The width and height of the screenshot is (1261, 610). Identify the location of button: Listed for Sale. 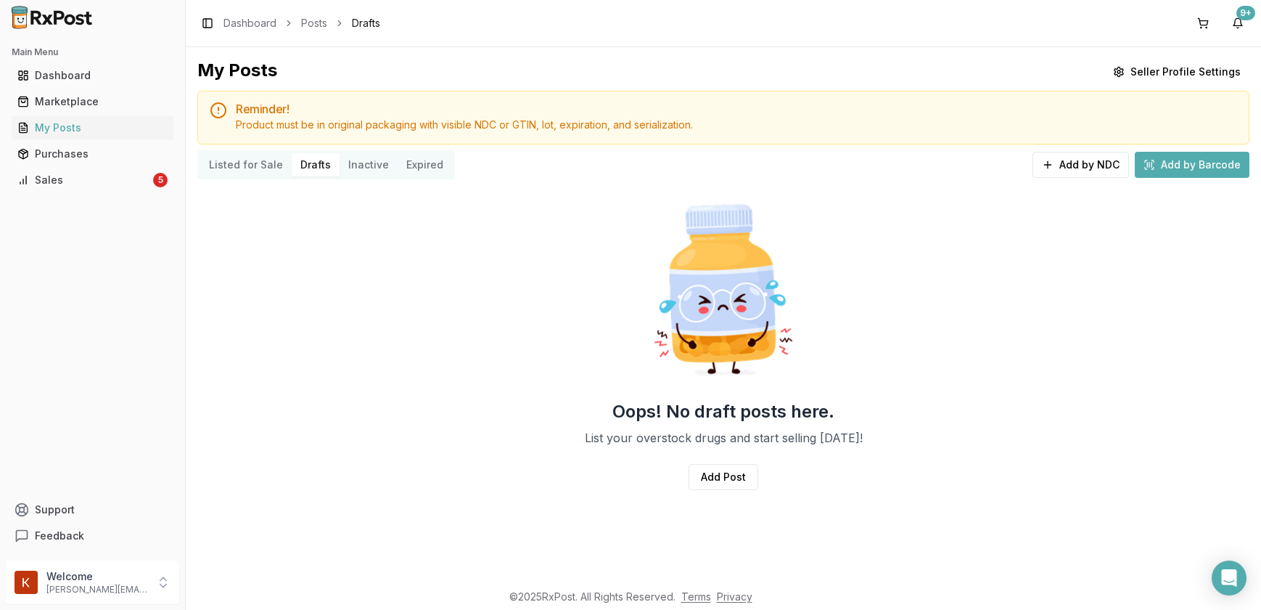
(246, 165).